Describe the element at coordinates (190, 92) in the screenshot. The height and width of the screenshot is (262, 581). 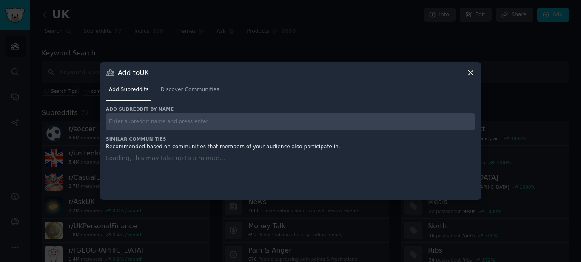
I see `a: Discover Communities` at that location.